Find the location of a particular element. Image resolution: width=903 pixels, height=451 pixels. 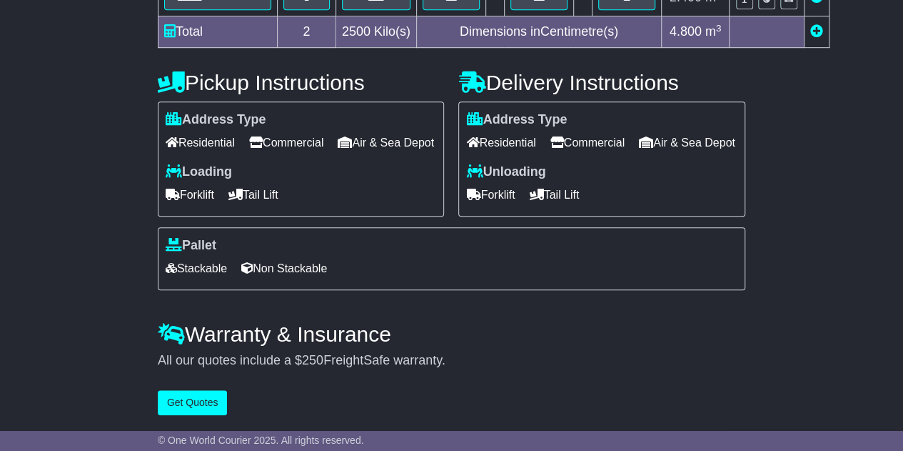

label: Pallet is located at coordinates (191, 246).